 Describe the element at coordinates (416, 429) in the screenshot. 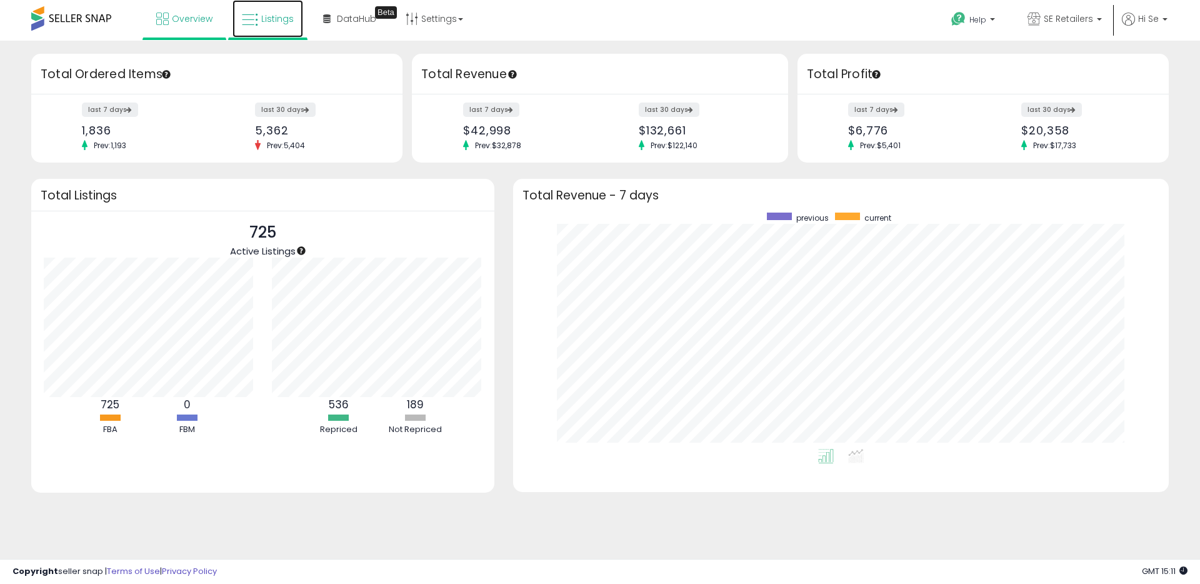

I see `div: Not Repriced` at that location.